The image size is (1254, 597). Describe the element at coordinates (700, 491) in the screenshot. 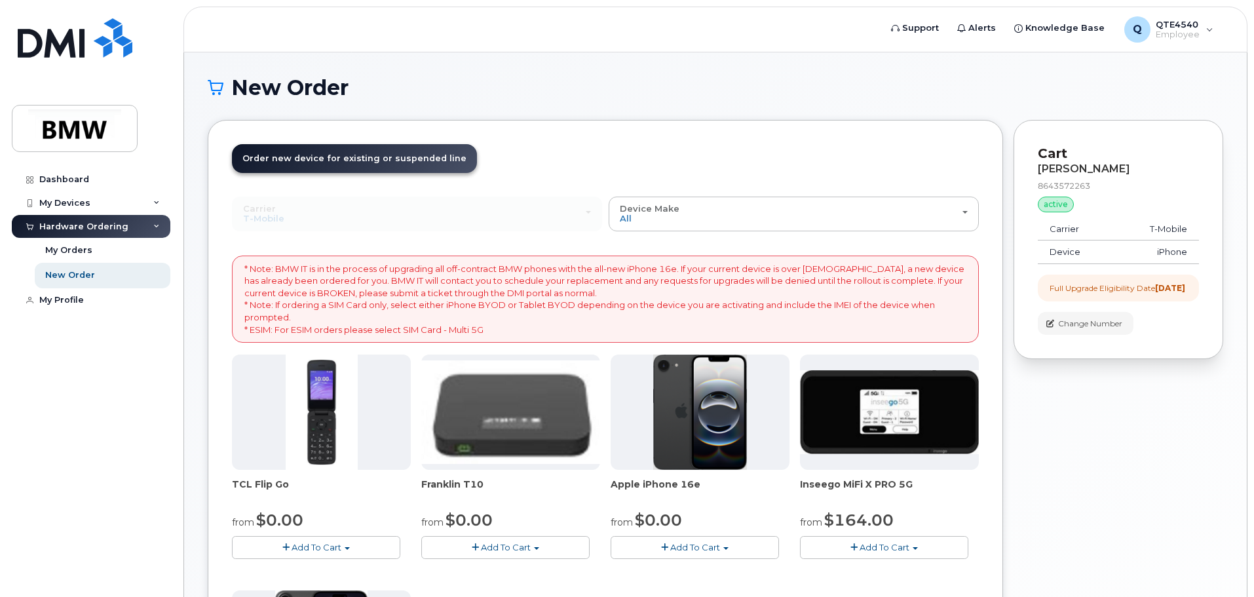

I see `div: Apple iPhone 16e` at that location.